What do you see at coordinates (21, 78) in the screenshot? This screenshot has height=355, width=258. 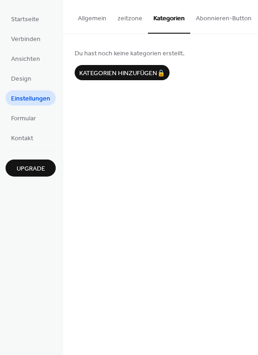 I see `a: Design` at bounding box center [21, 78].